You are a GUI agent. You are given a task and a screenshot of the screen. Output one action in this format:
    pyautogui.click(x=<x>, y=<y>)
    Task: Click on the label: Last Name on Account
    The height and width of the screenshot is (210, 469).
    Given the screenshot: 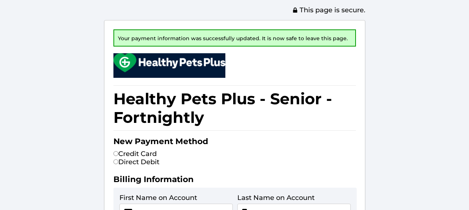 What is the action you would take?
    pyautogui.click(x=275, y=198)
    